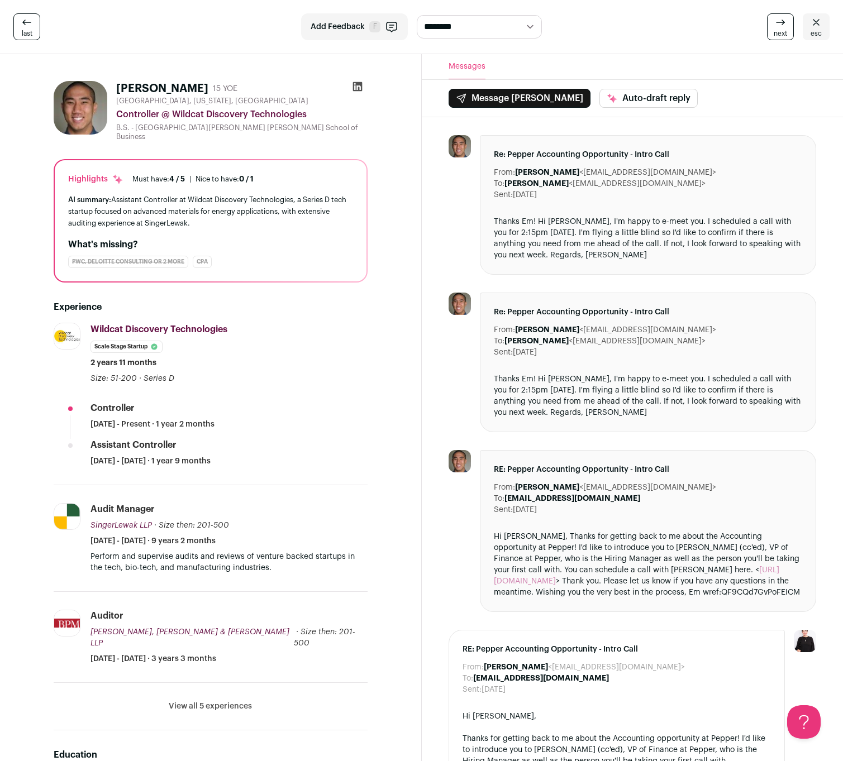 The height and width of the screenshot is (761, 843). Describe the element at coordinates (242, 115) in the screenshot. I see `div: Controller @ Wildcat Discovery Technologies` at that location.